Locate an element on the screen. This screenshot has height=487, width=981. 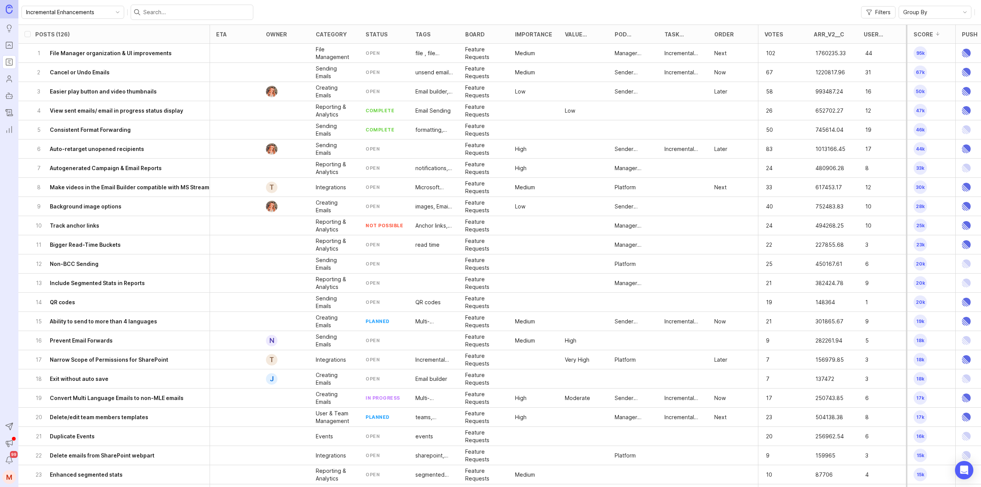
p: 9 is located at coordinates (875, 321).